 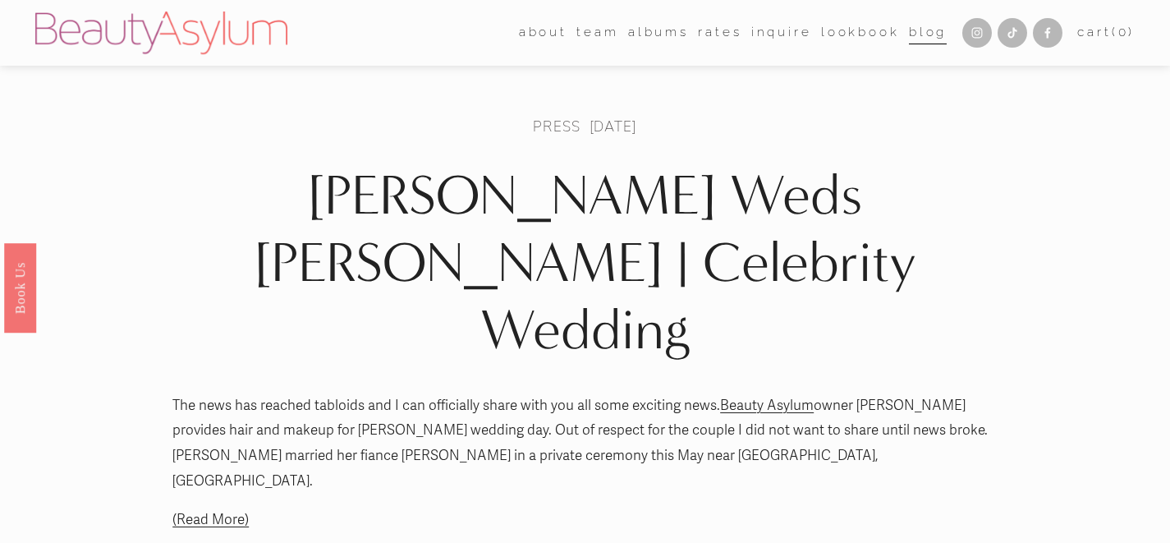 What do you see at coordinates (767, 405) in the screenshot?
I see `a: Beauty Asylum` at bounding box center [767, 405].